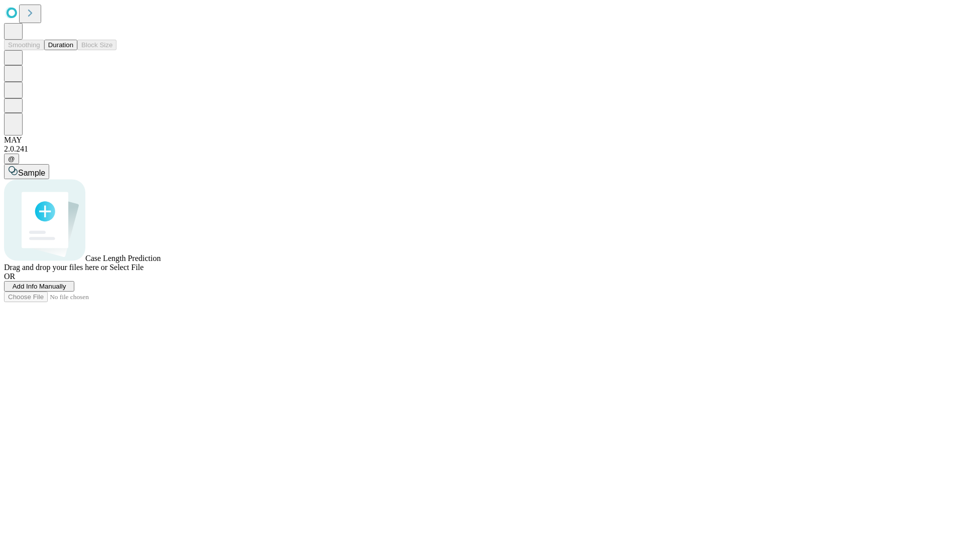 The width and height of the screenshot is (964, 542). Describe the element at coordinates (123, 258) in the screenshot. I see `span: Case Length Prediction` at that location.